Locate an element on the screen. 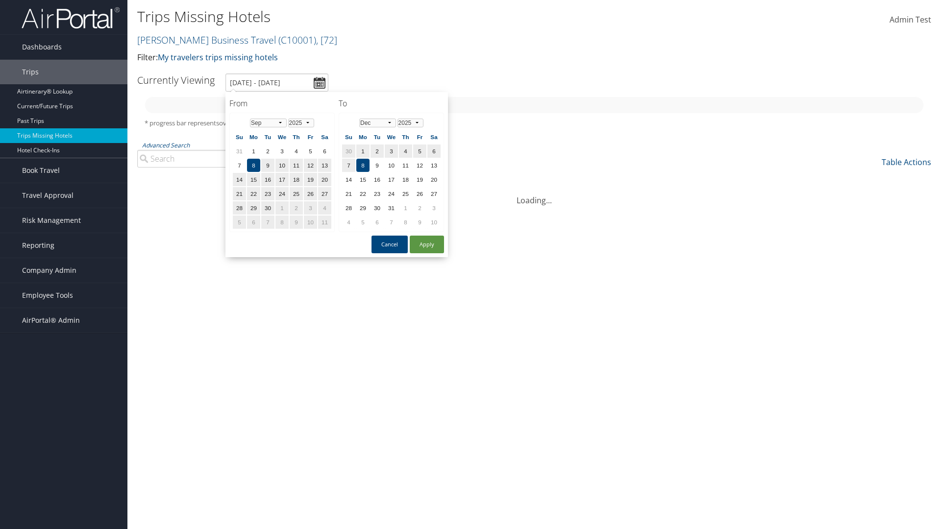 The width and height of the screenshot is (941, 529). span: Employee Tools is located at coordinates (48, 296).